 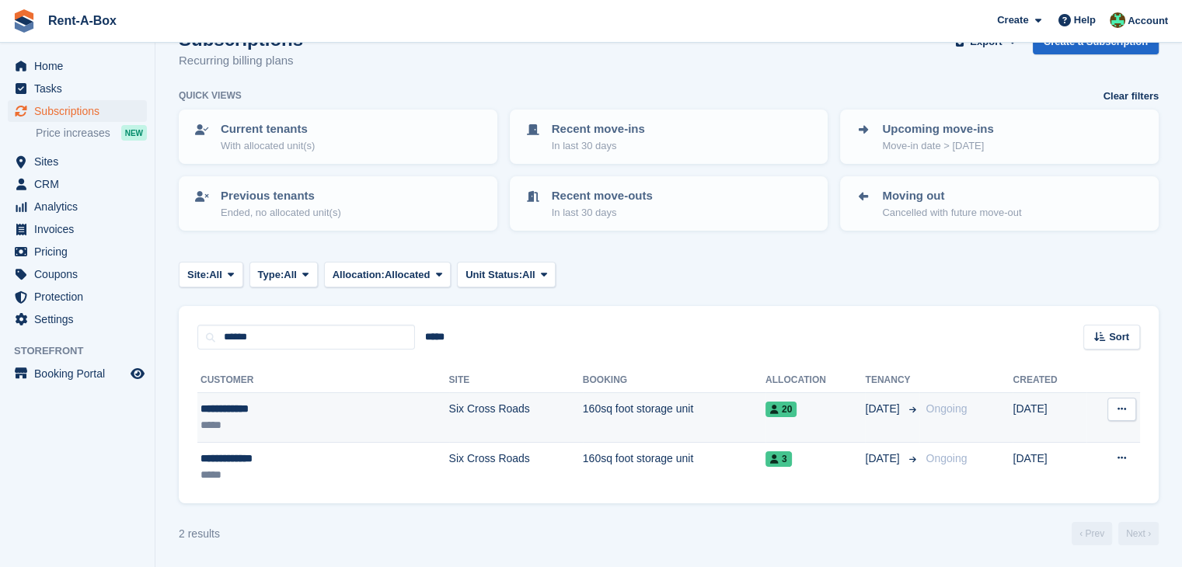 What do you see at coordinates (138, 374) in the screenshot?
I see `a: Preview store` at bounding box center [138, 374].